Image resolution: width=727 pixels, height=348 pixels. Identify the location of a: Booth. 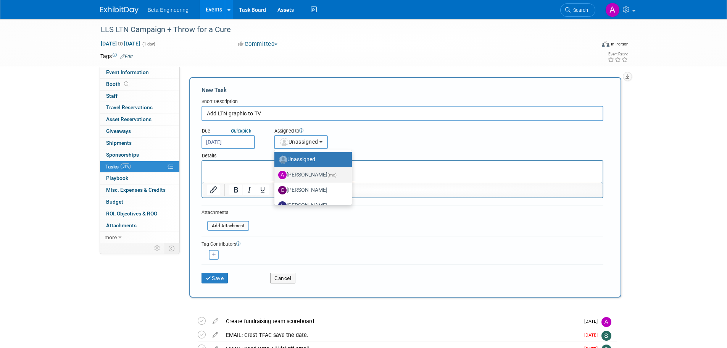
(140, 84).